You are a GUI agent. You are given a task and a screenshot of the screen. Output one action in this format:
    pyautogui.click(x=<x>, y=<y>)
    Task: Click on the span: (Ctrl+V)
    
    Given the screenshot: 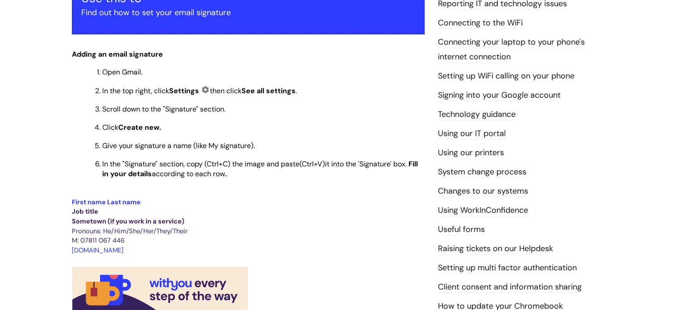 What is the action you would take?
    pyautogui.click(x=312, y=164)
    